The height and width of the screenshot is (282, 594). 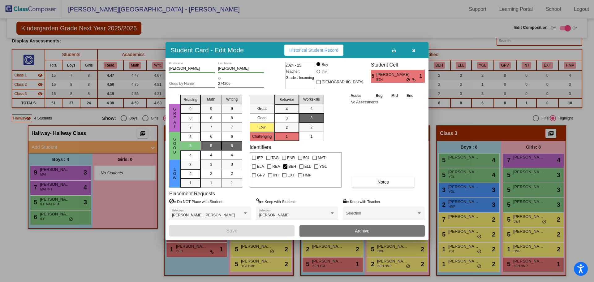 What do you see at coordinates (261, 167) in the screenshot?
I see `span: ELA` at bounding box center [261, 167].